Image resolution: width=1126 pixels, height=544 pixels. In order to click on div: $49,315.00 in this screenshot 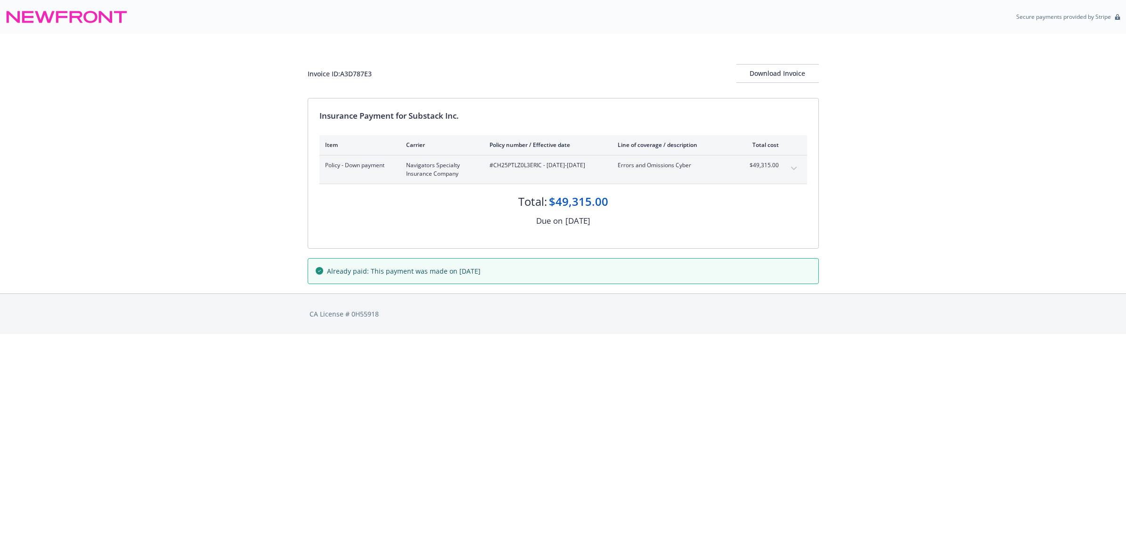, I will do `click(579, 202)`.